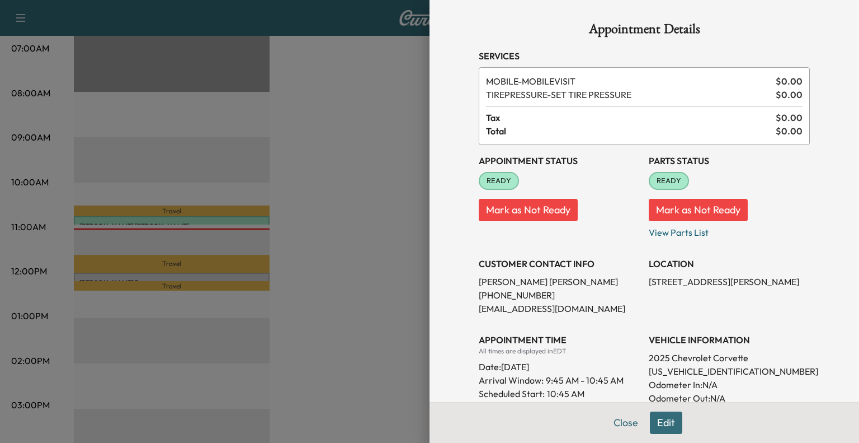 Image resolution: width=859 pixels, height=443 pixels. I want to click on h1: Appointment Details, so click(645, 31).